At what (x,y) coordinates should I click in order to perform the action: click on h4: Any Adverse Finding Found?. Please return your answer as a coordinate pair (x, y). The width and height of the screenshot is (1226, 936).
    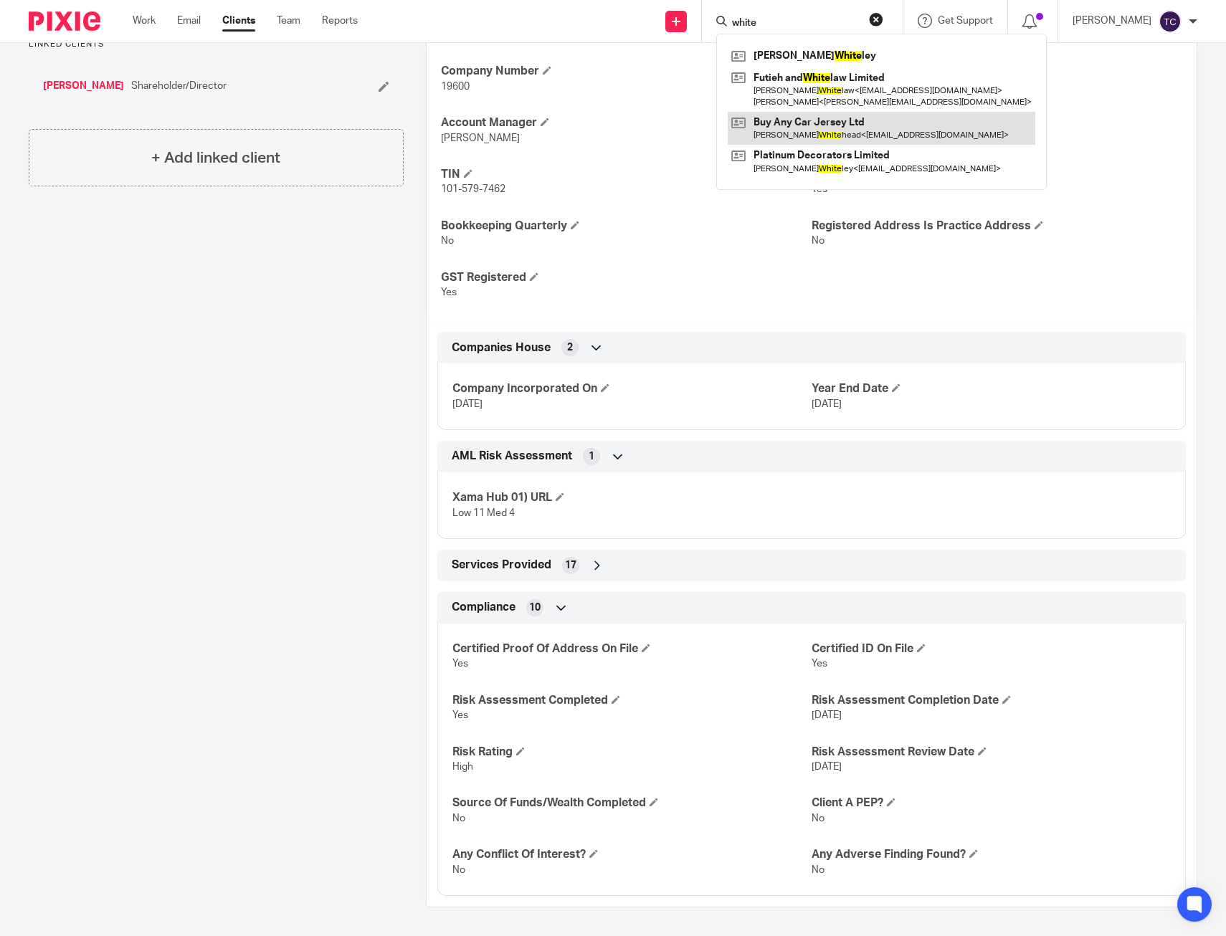
    Looking at the image, I should click on (991, 855).